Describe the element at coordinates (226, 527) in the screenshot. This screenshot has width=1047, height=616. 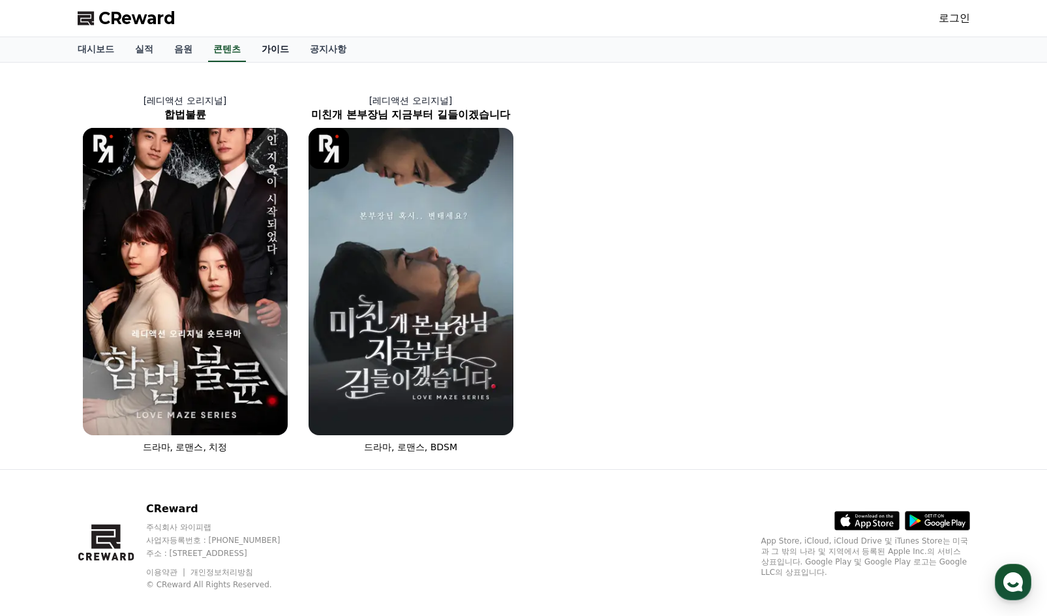
I see `p: 주식회사 와이피랩` at that location.